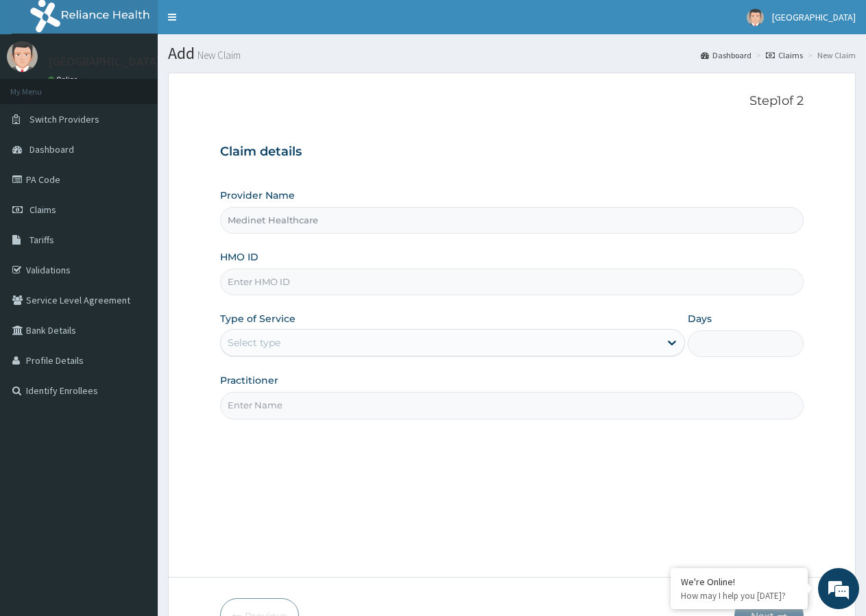 Image resolution: width=866 pixels, height=616 pixels. Describe the element at coordinates (511, 152) in the screenshot. I see `h3: Claim details` at that location.